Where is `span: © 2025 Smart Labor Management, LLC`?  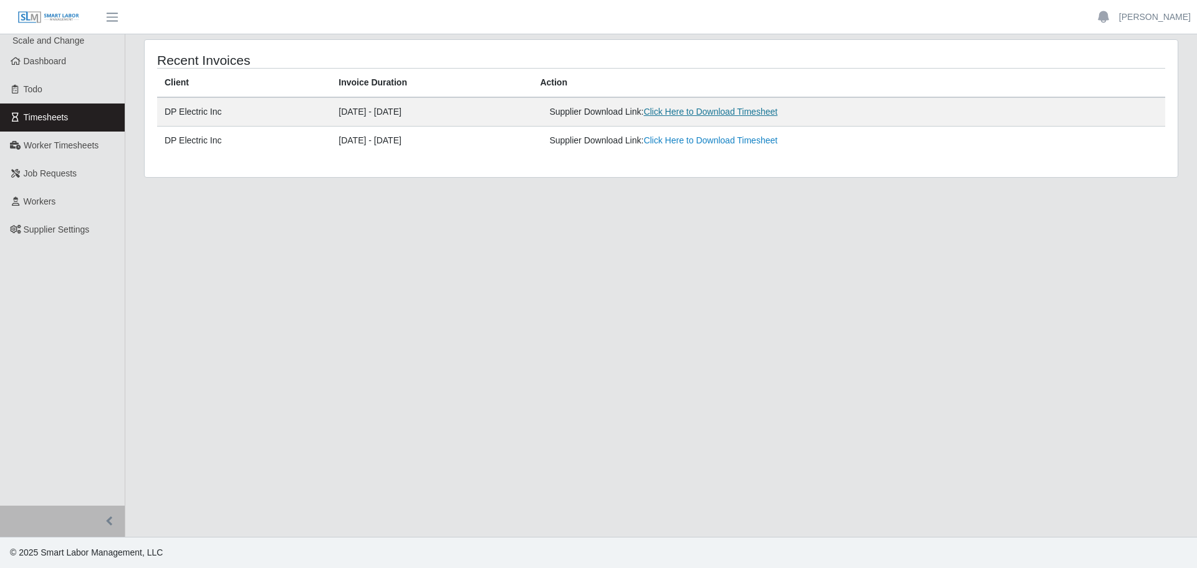 span: © 2025 Smart Labor Management, LLC is located at coordinates (86, 552).